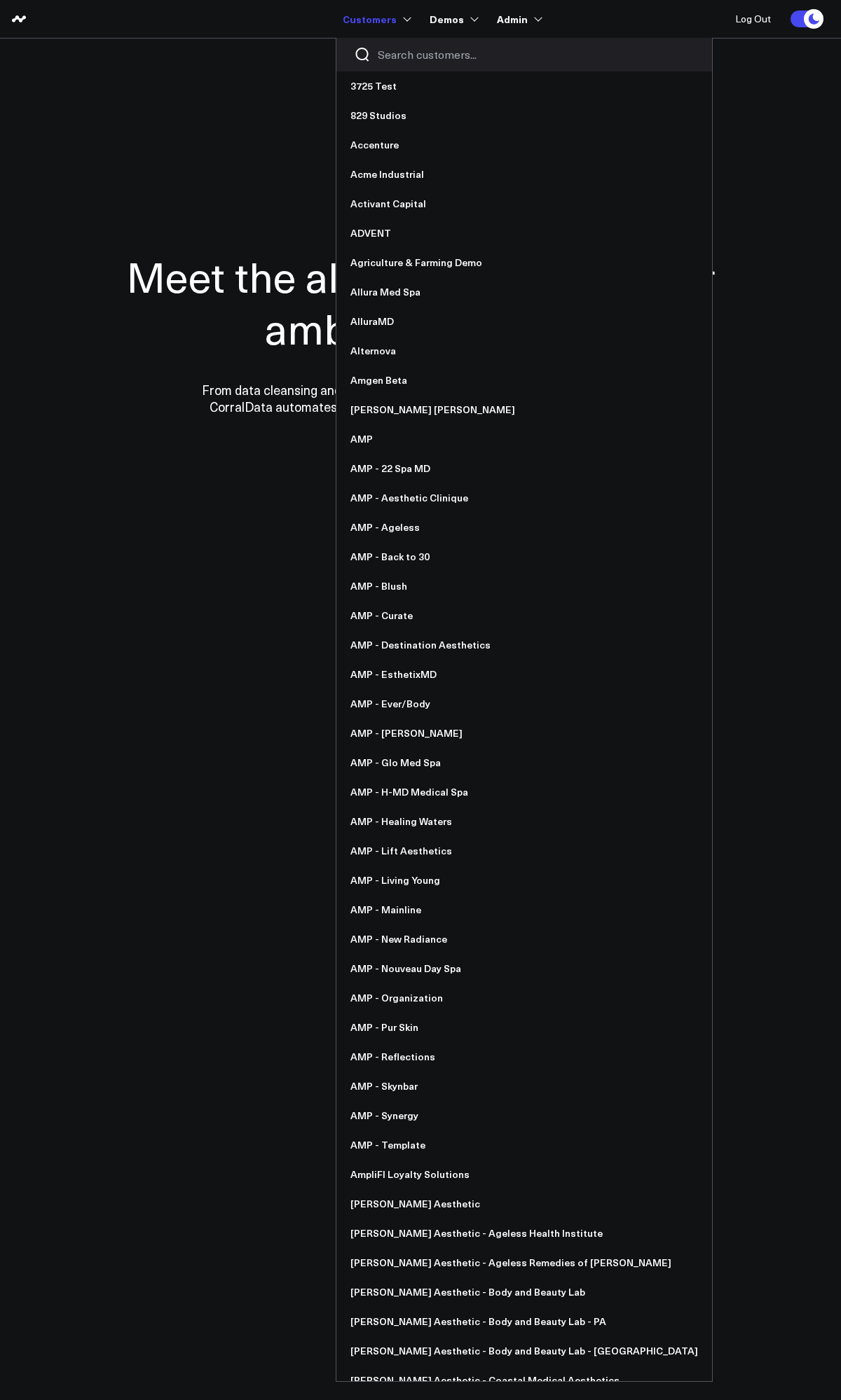 Image resolution: width=841 pixels, height=1400 pixels. What do you see at coordinates (524, 527) in the screenshot?
I see `a: AMP - Ageless` at bounding box center [524, 527].